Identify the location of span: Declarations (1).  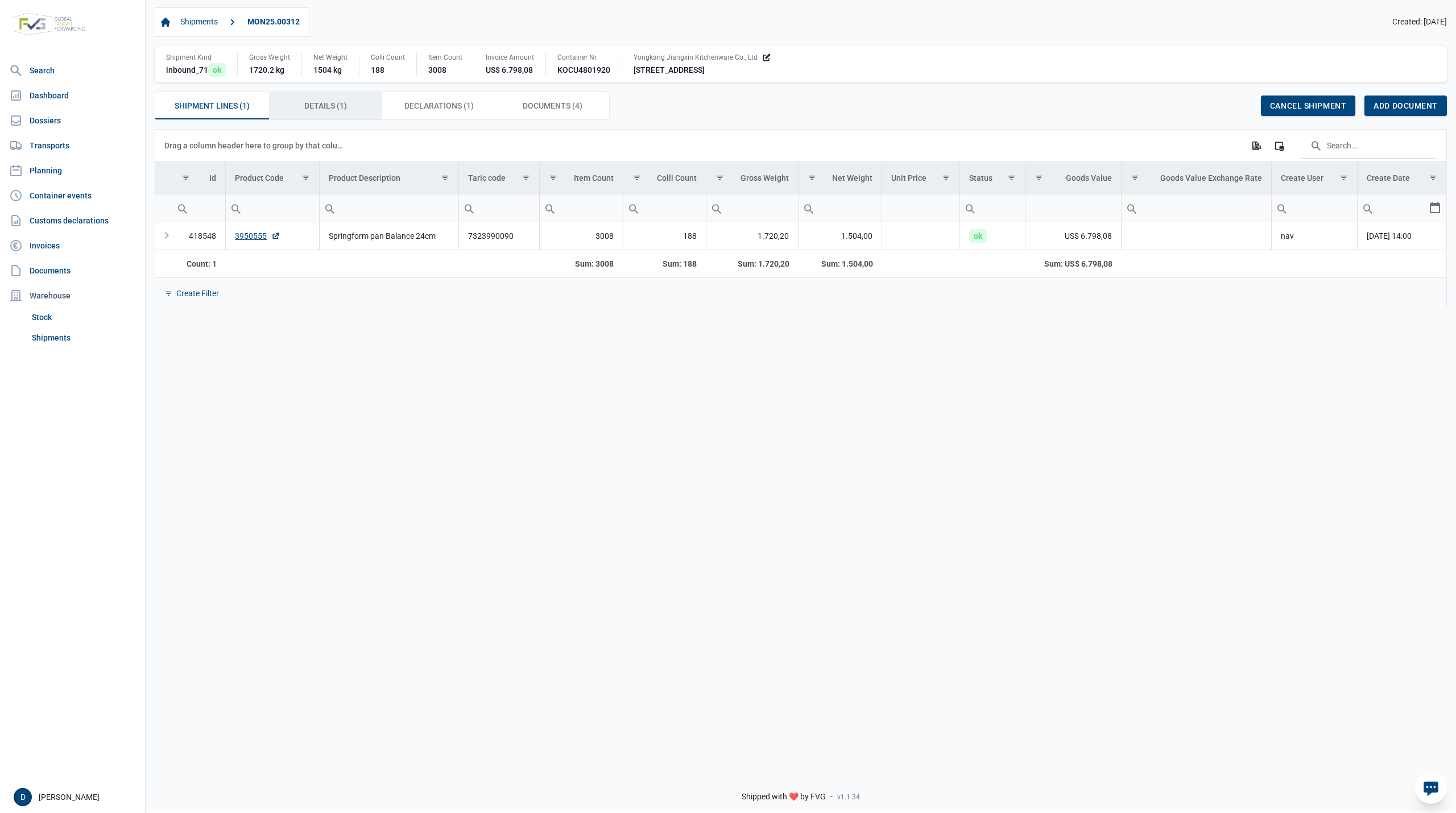
(439, 105).